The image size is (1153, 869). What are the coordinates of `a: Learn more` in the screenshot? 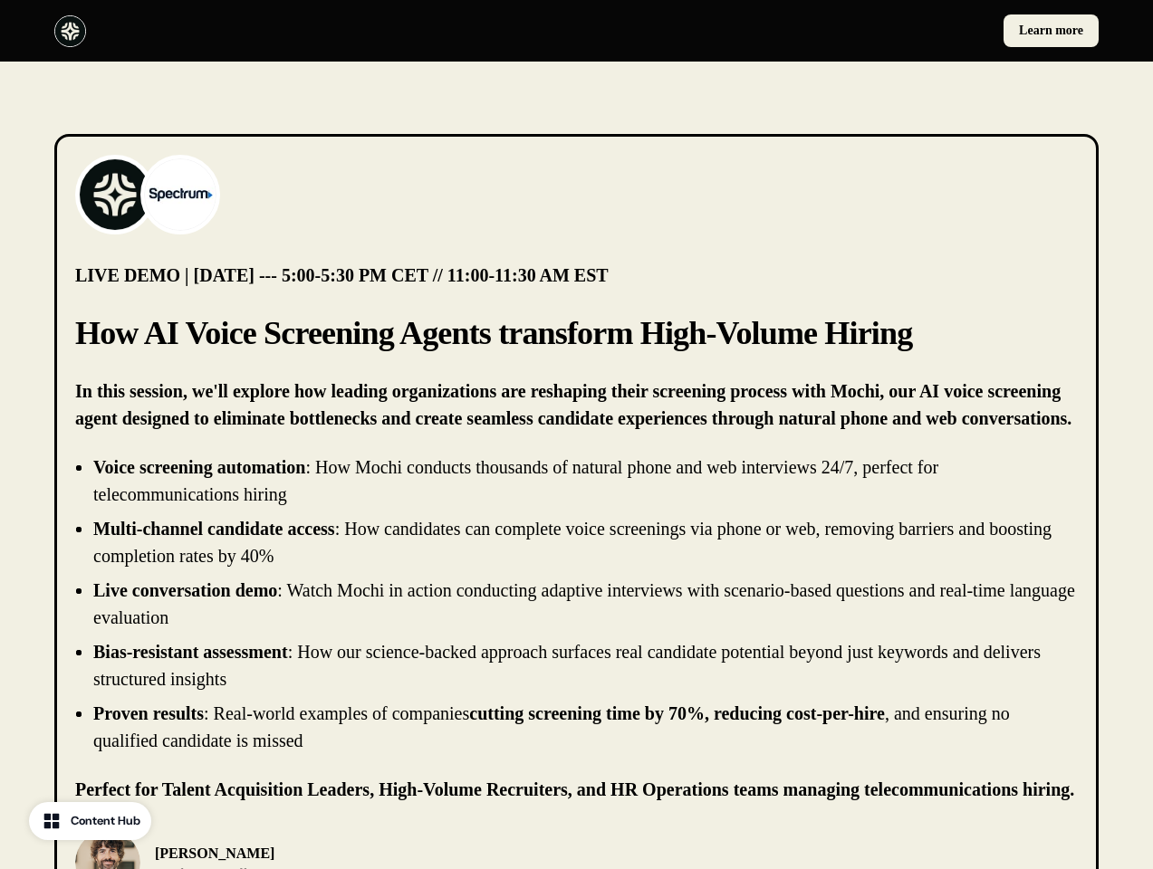 It's located at (1050, 31).